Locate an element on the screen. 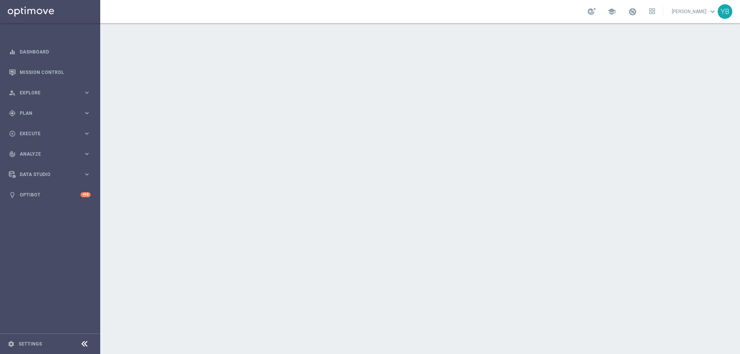  div: lightbulb Optibot +10 is located at coordinates (50, 195).